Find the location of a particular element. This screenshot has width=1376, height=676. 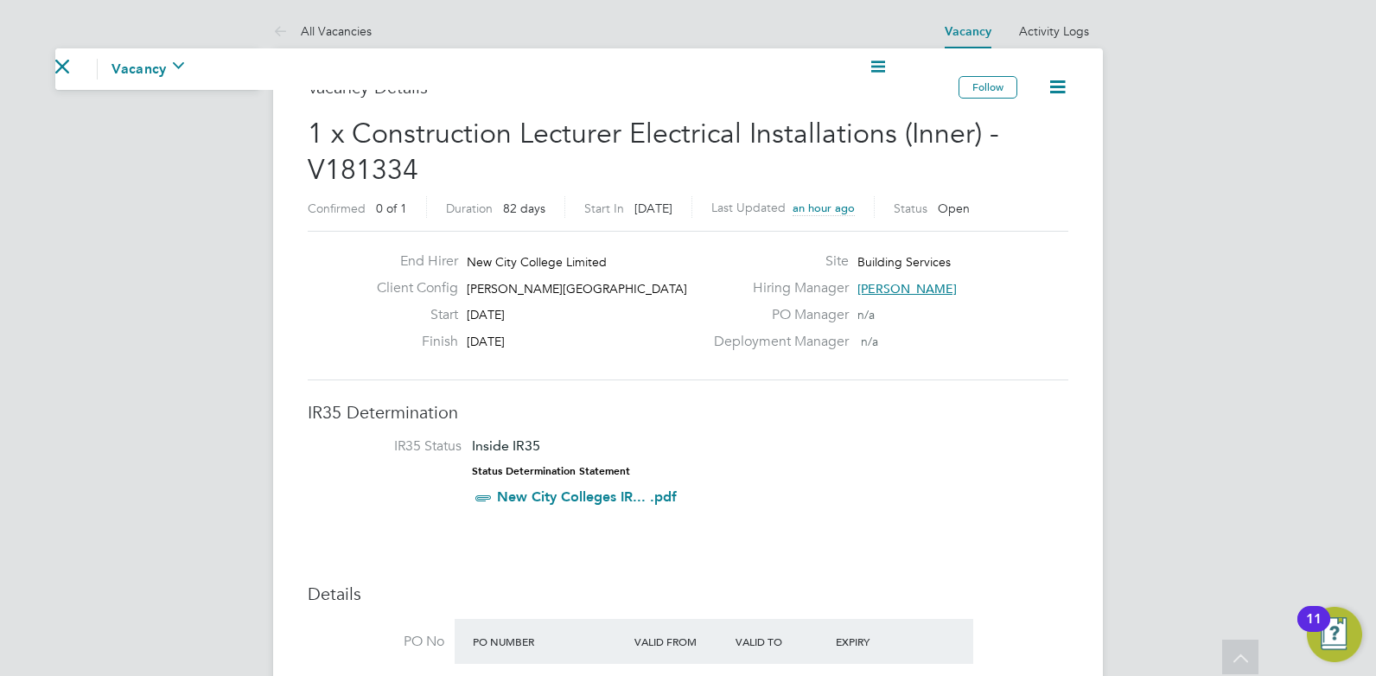

div: Valid To is located at coordinates (781, 641).